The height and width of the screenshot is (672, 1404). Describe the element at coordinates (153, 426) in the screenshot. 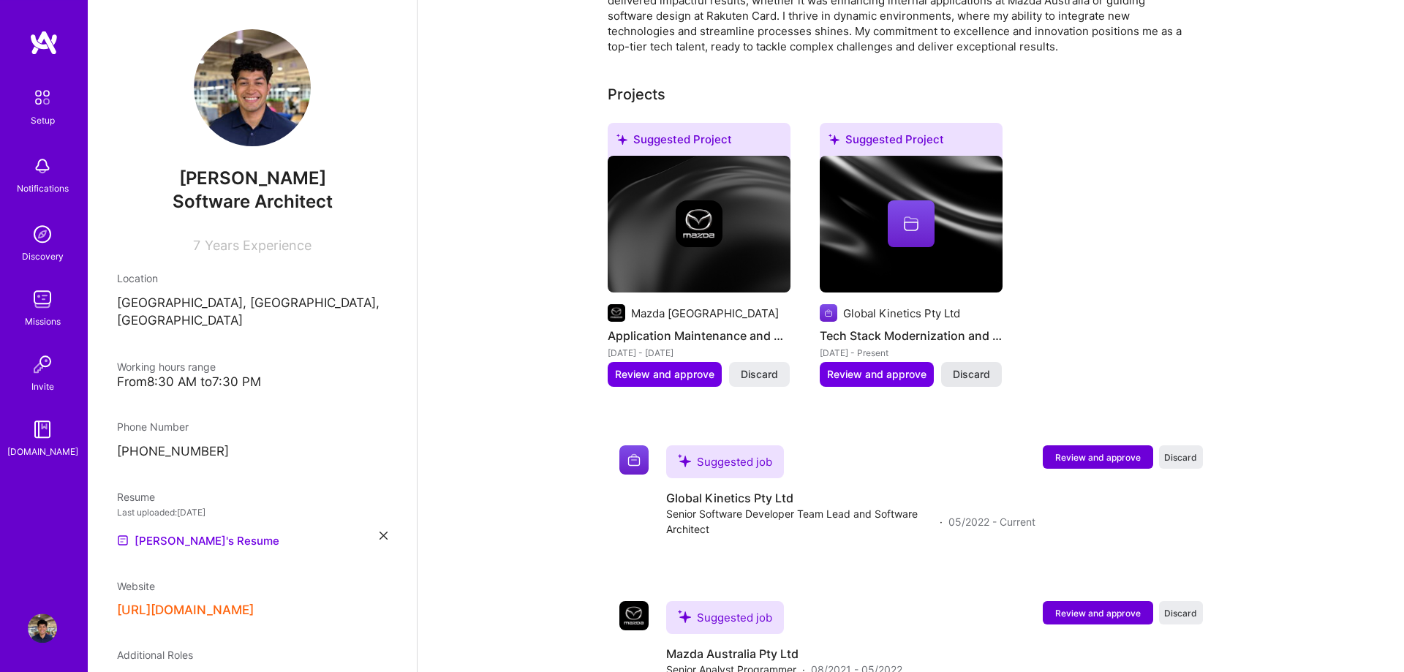

I see `span: Phone Number` at that location.